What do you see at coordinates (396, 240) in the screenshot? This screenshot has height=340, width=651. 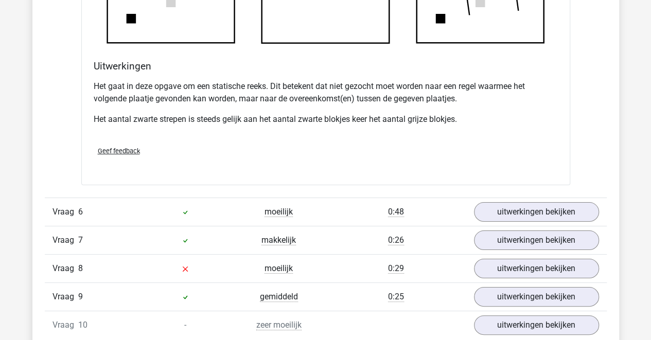 I see `span: 0:26` at bounding box center [396, 240].